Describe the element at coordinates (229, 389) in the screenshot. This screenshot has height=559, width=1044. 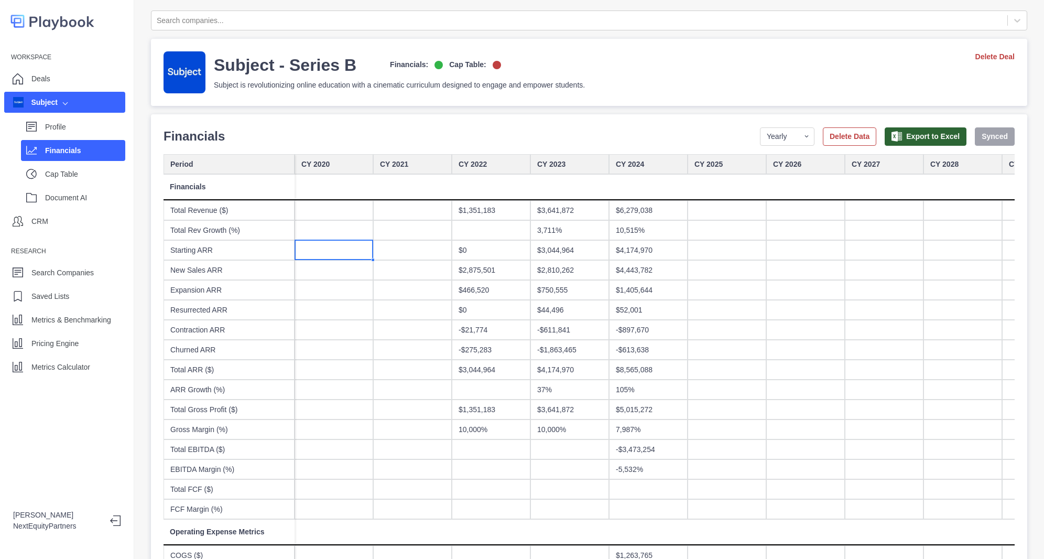
I see `div: ARR Growth (%)` at that location.